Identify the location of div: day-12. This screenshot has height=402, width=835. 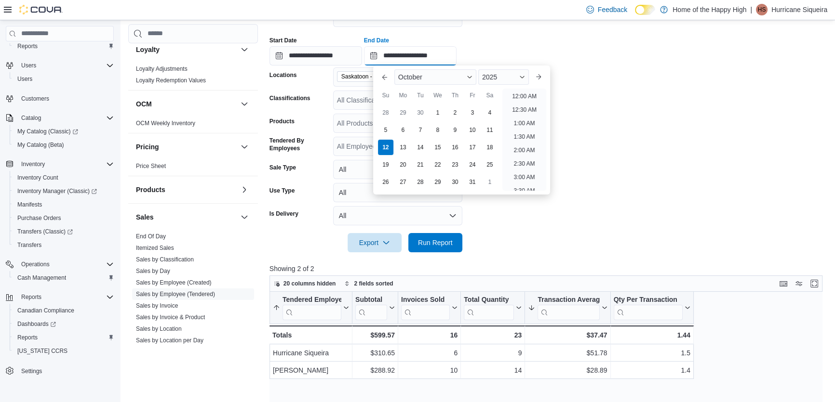
(386, 147).